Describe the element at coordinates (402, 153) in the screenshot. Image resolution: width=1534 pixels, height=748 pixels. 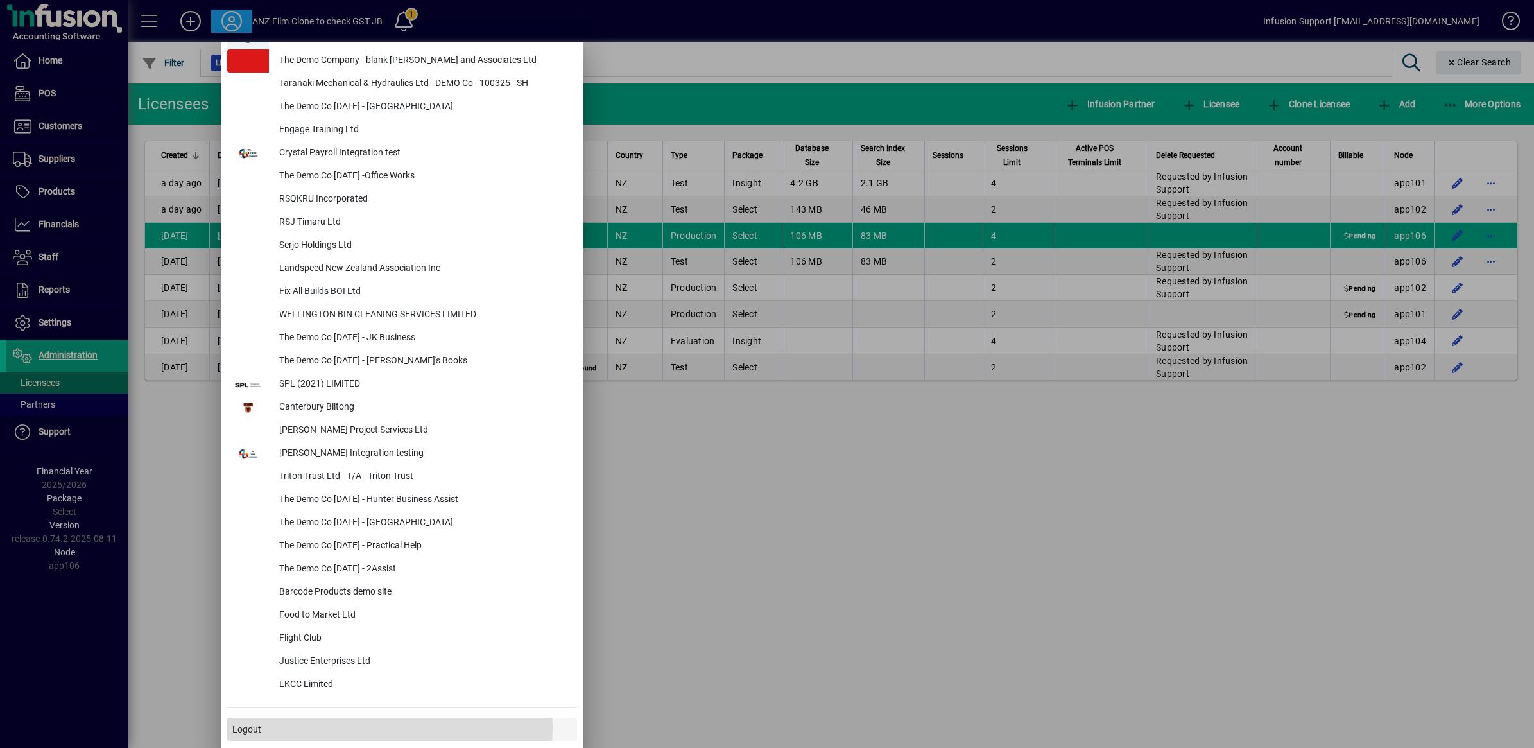
I see `button: Crystal Payroll Integration test` at that location.